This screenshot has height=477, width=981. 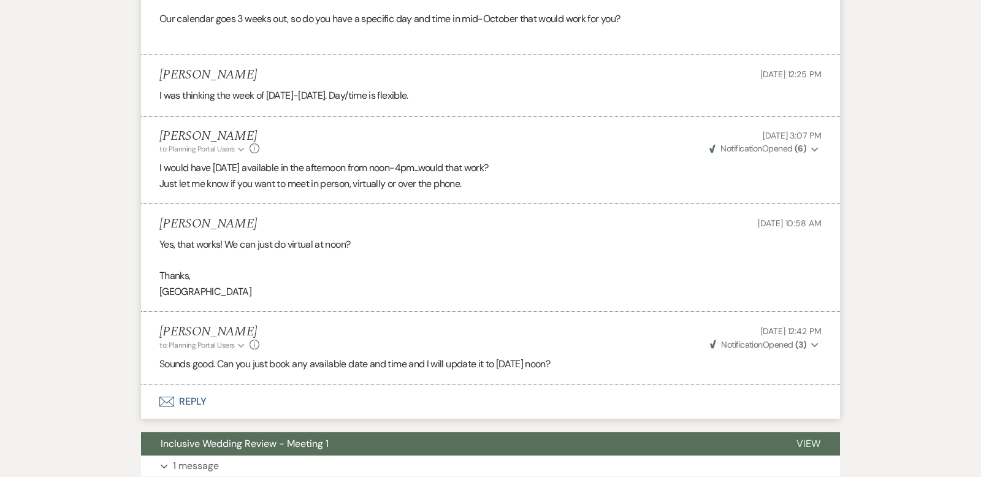 What do you see at coordinates (764, 344) in the screenshot?
I see `button: NotificationOpened (3)` at bounding box center [764, 344].